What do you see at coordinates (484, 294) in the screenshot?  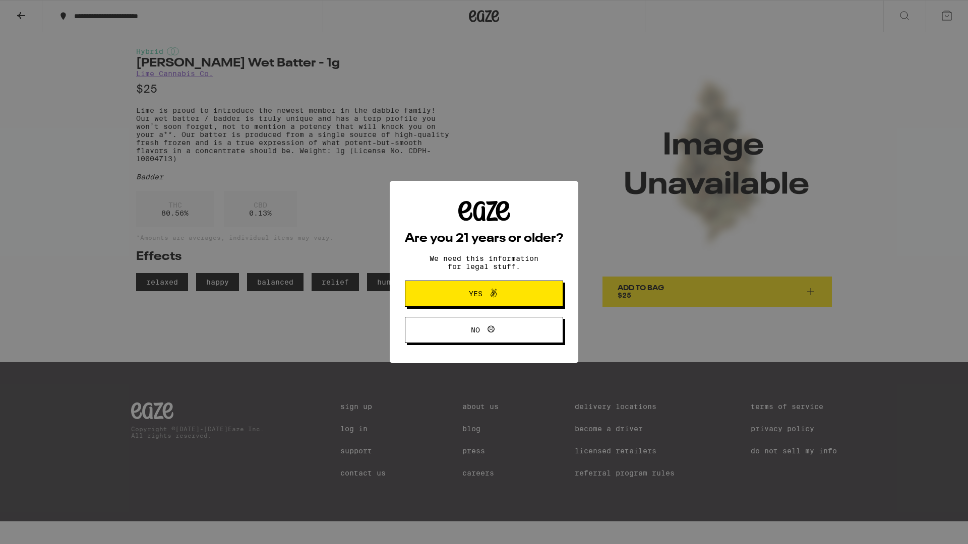 I see `button: Yes` at bounding box center [484, 294].